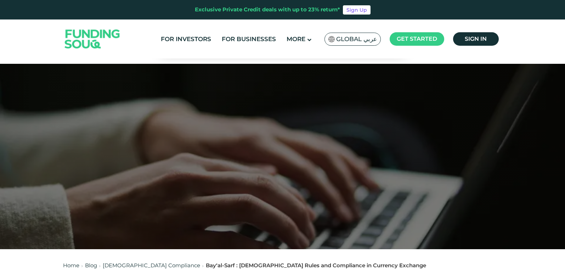 This screenshot has width=565, height=274. Describe the element at coordinates (357, 10) in the screenshot. I see `a: Sign Up` at that location.